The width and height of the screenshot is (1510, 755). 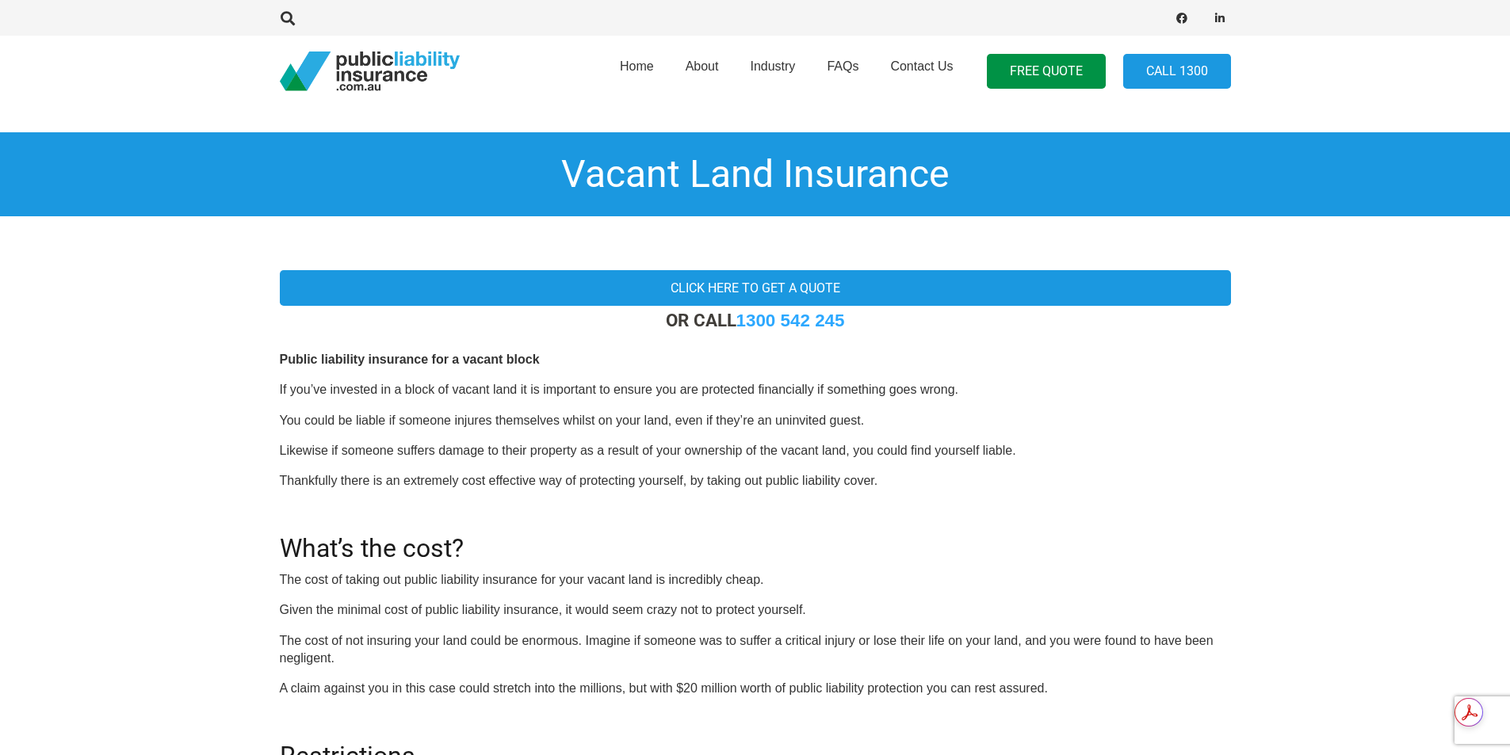 I want to click on a: FAQs, so click(x=843, y=71).